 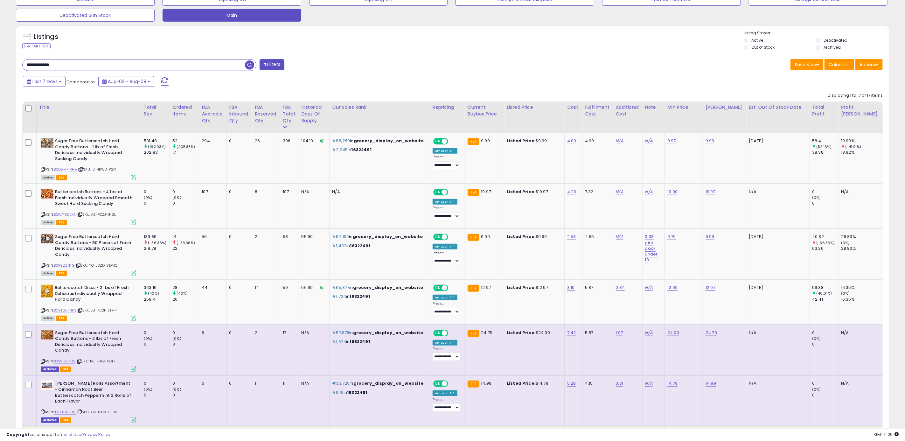 I want to click on div: 7.32, so click(x=596, y=192).